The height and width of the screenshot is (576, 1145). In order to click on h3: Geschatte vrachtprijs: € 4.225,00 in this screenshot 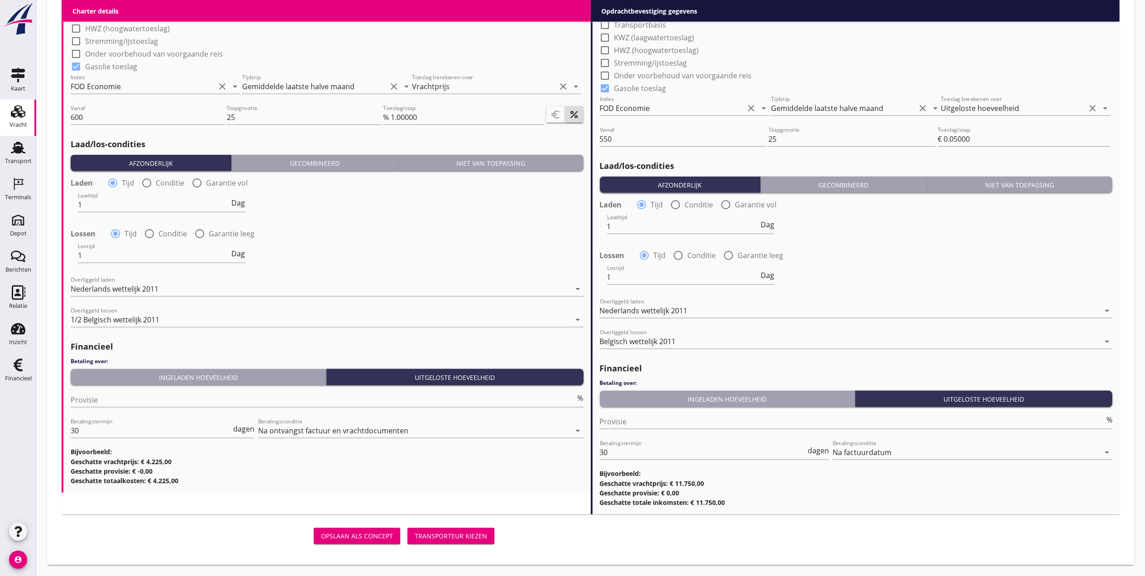, I will do `click(327, 461)`.